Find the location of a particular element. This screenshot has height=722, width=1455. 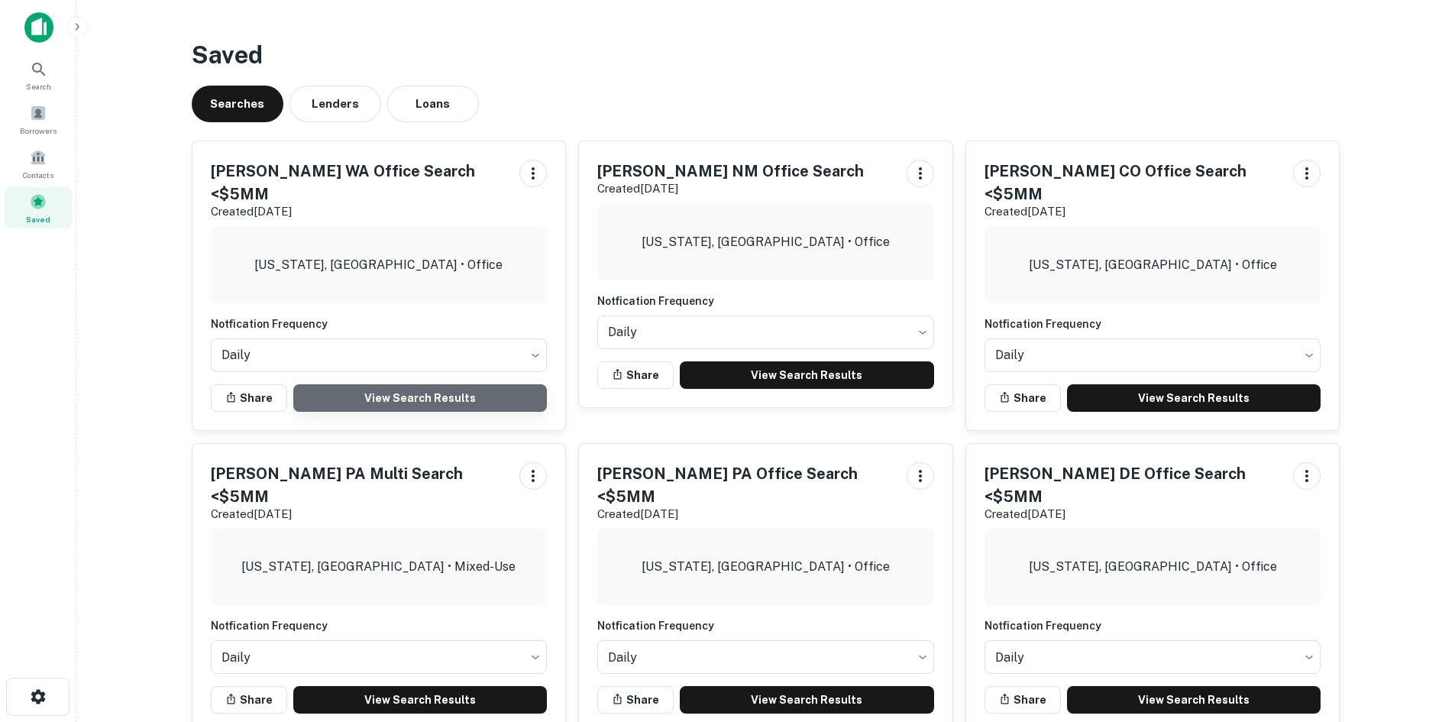

div: Search is located at coordinates (38, 75).